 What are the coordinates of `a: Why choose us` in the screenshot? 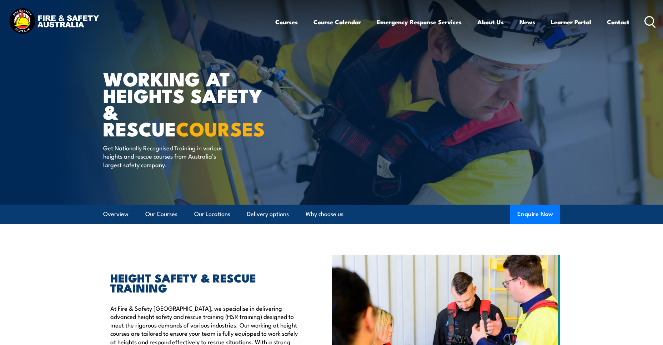 It's located at (325, 214).